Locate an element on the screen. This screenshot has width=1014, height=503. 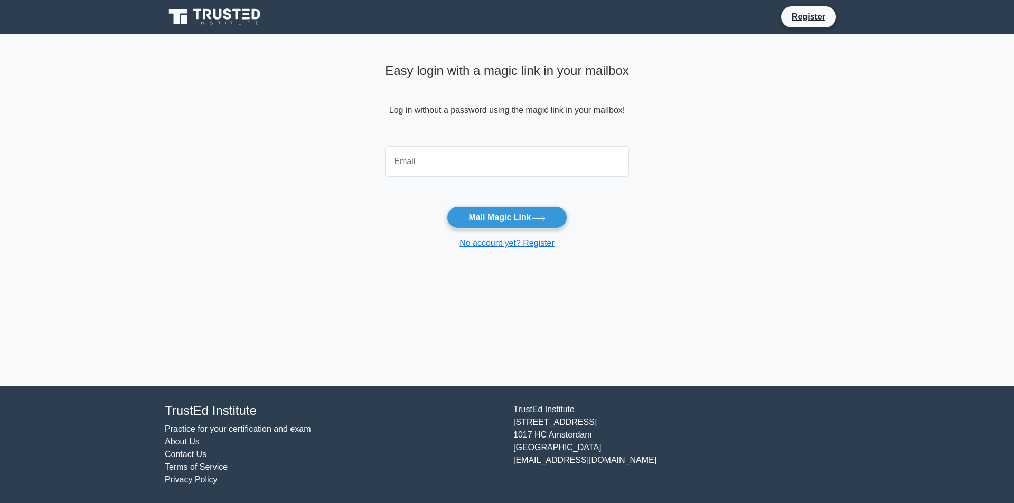
h4: Easy login with a magic link in your mailbox is located at coordinates (507, 71).